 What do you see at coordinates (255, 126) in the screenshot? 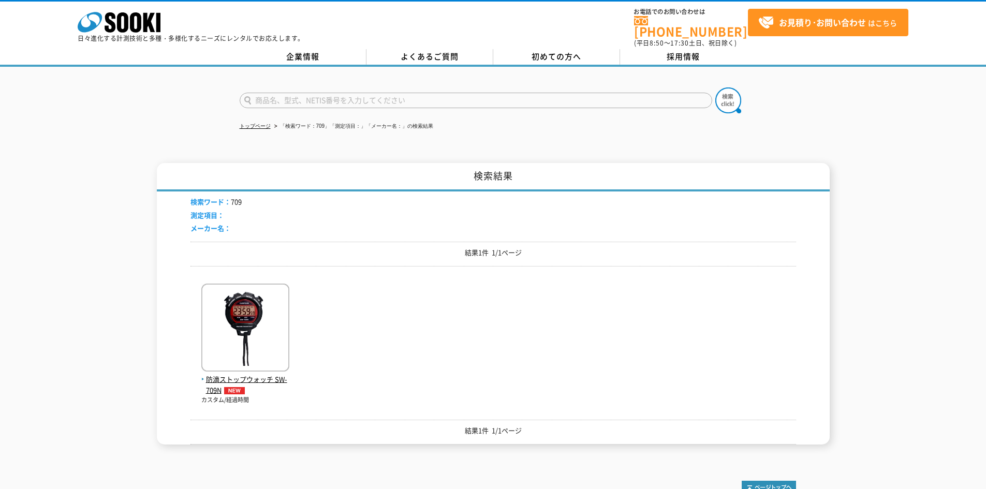
I see `a: トップページ` at bounding box center [255, 126].